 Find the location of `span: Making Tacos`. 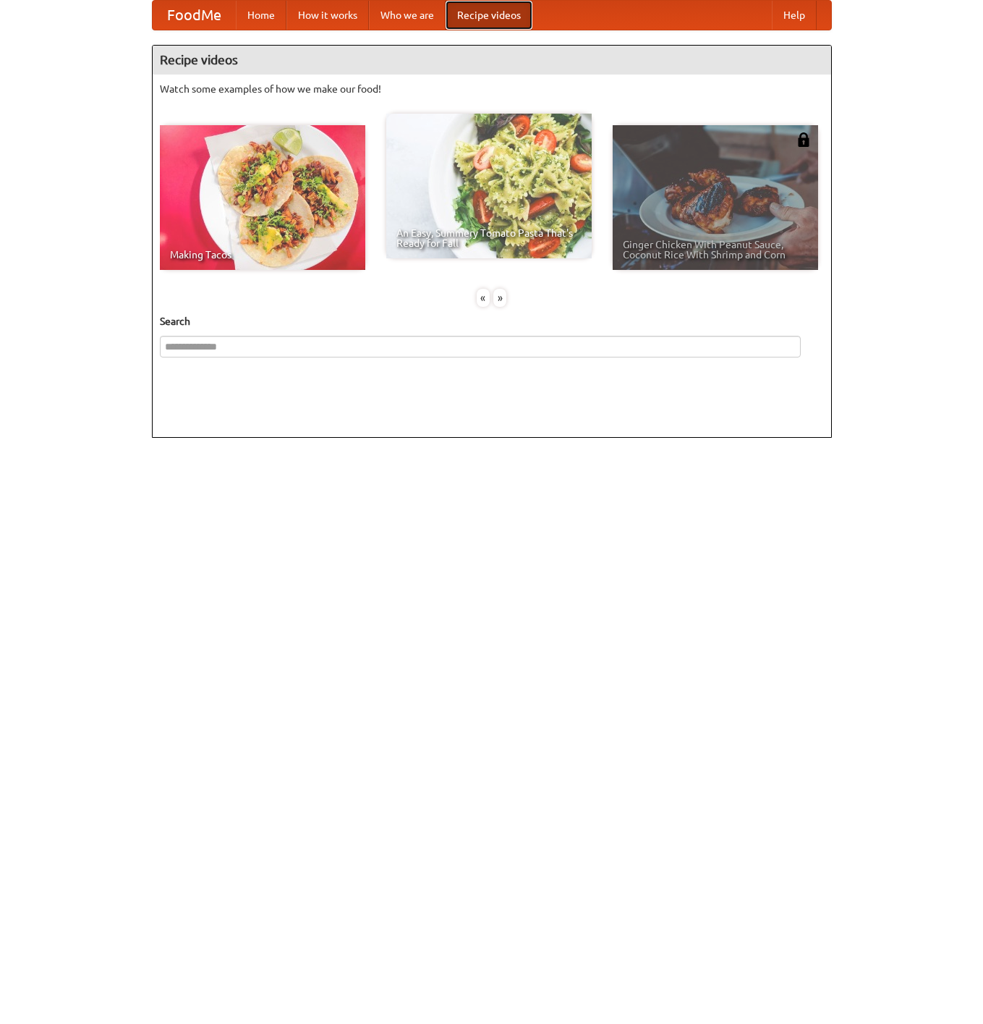

span: Making Tacos is located at coordinates (263, 255).